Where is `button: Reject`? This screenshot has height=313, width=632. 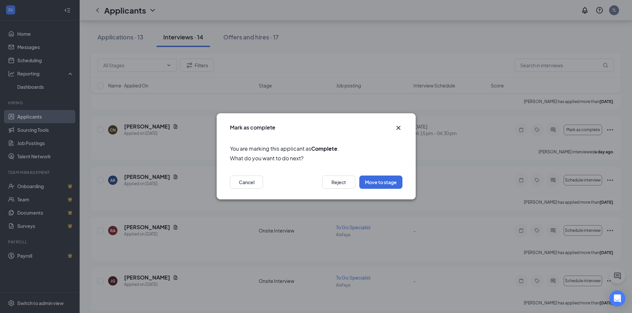
button: Reject is located at coordinates (338, 183).